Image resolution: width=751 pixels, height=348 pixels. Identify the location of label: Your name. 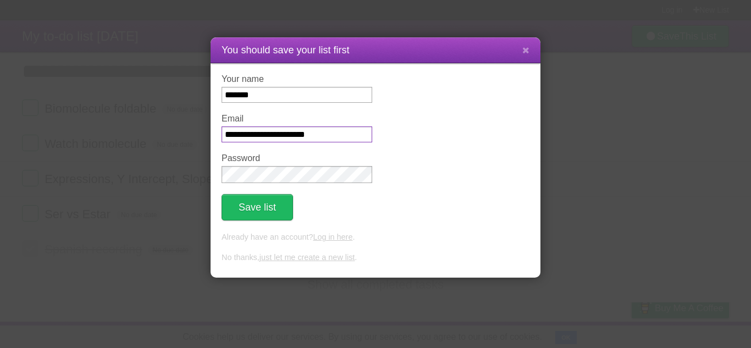
(297, 79).